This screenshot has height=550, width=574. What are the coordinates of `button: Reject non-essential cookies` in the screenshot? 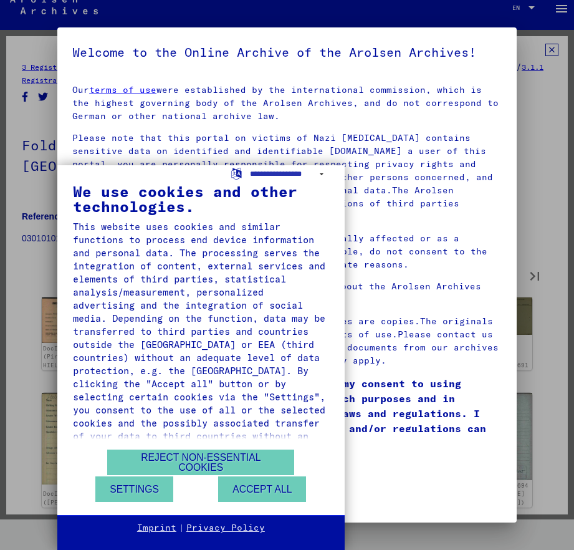 It's located at (201, 462).